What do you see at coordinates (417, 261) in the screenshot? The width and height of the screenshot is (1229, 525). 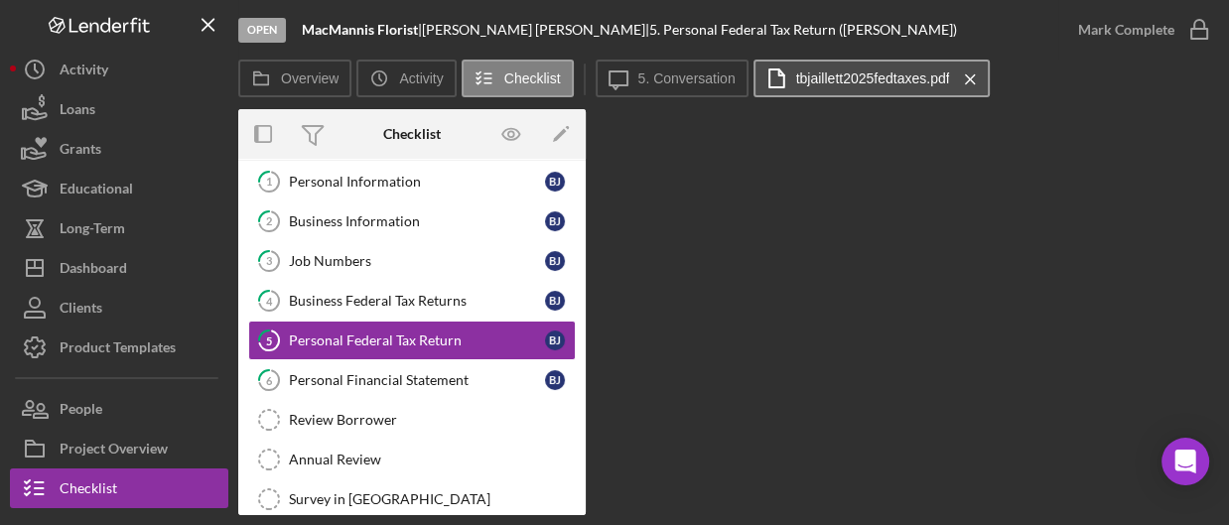 I see `div: Job Numbers` at bounding box center [417, 261].